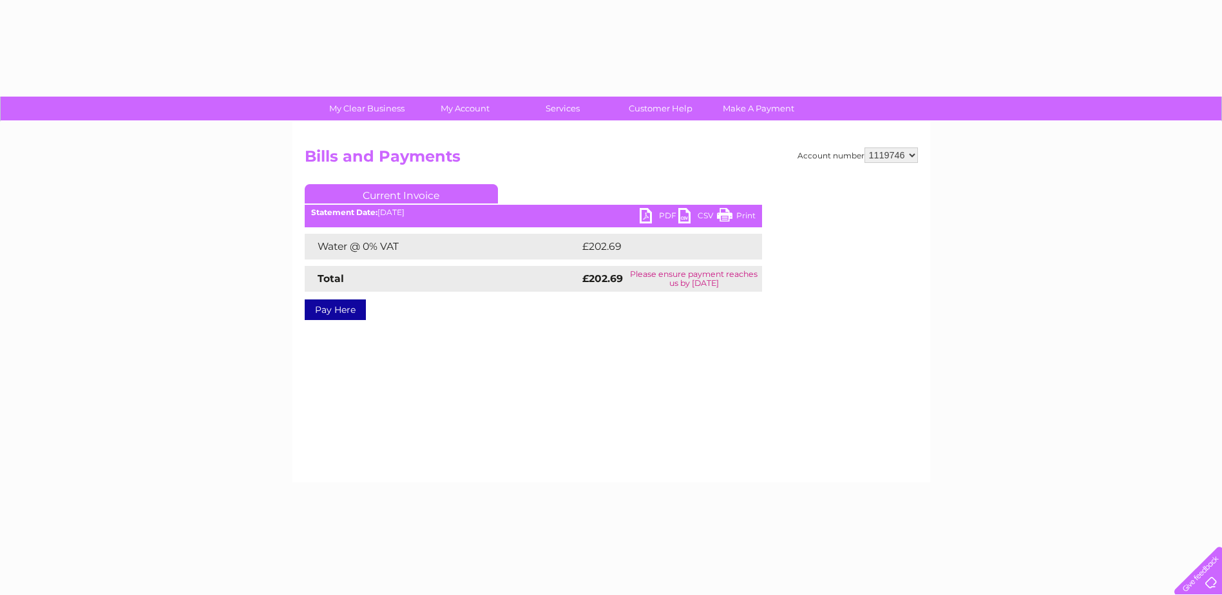  What do you see at coordinates (331, 278) in the screenshot?
I see `strong: Total` at bounding box center [331, 278].